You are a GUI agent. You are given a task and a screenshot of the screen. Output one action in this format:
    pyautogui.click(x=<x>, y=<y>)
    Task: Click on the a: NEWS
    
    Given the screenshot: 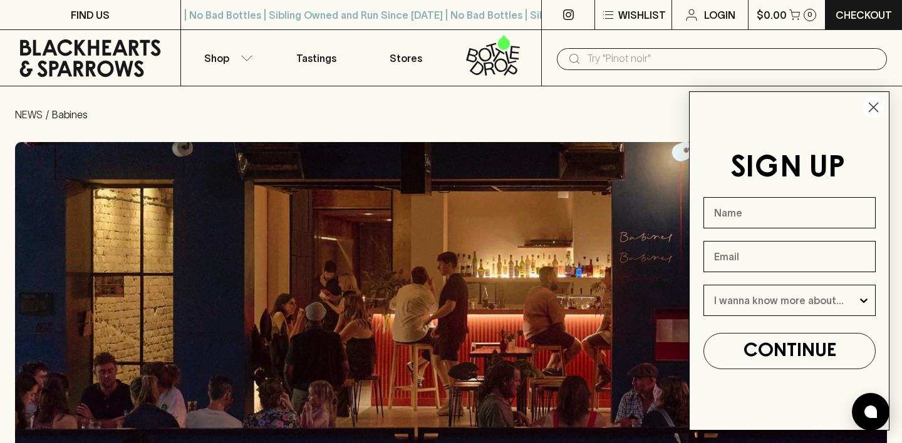 What is the action you would take?
    pyautogui.click(x=29, y=115)
    